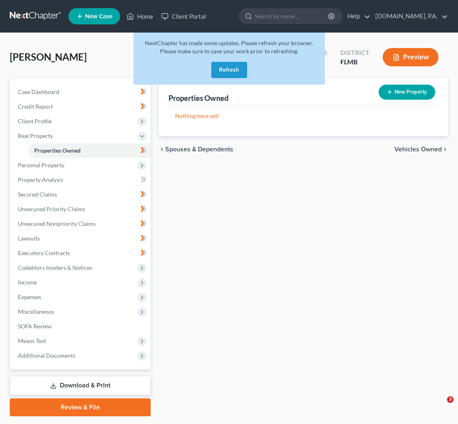  Describe the element at coordinates (196, 149) in the screenshot. I see `button: chevron_left Spouses & Dependents` at that location.